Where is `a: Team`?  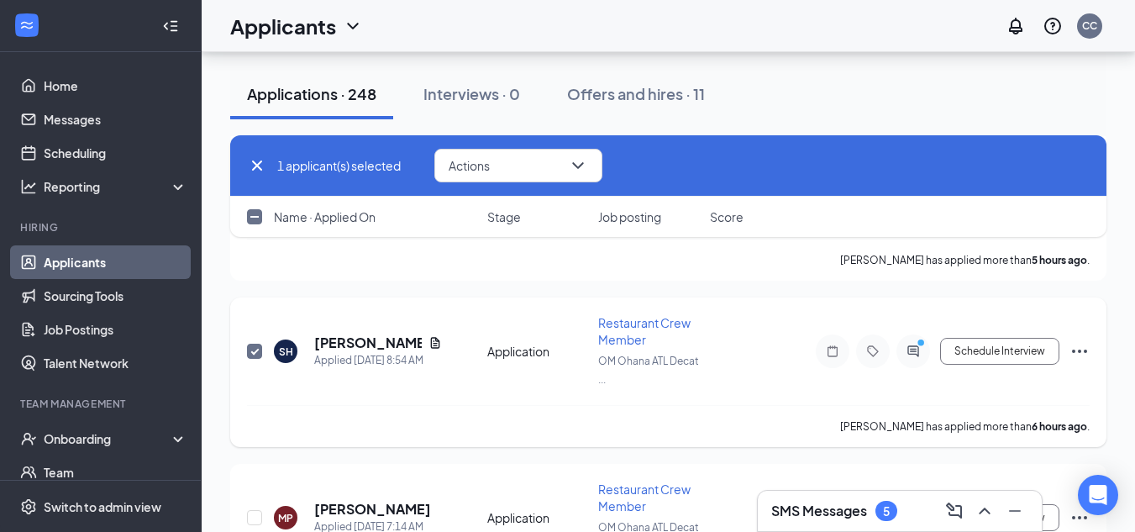 a: Team is located at coordinates (115, 472).